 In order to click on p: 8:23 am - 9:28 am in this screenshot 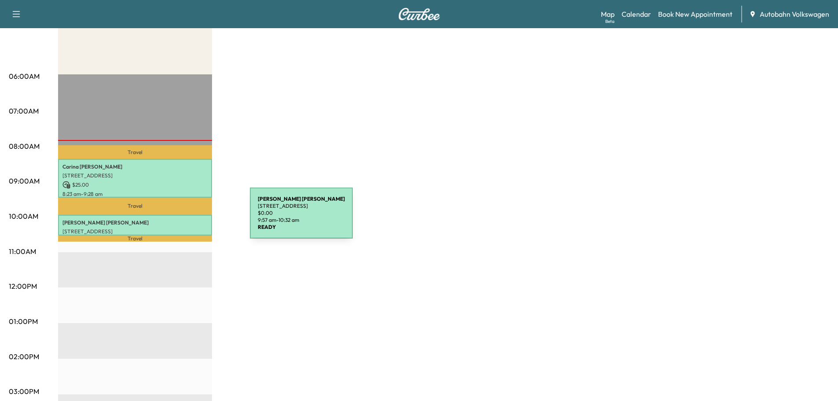, I will do `click(135, 194)`.